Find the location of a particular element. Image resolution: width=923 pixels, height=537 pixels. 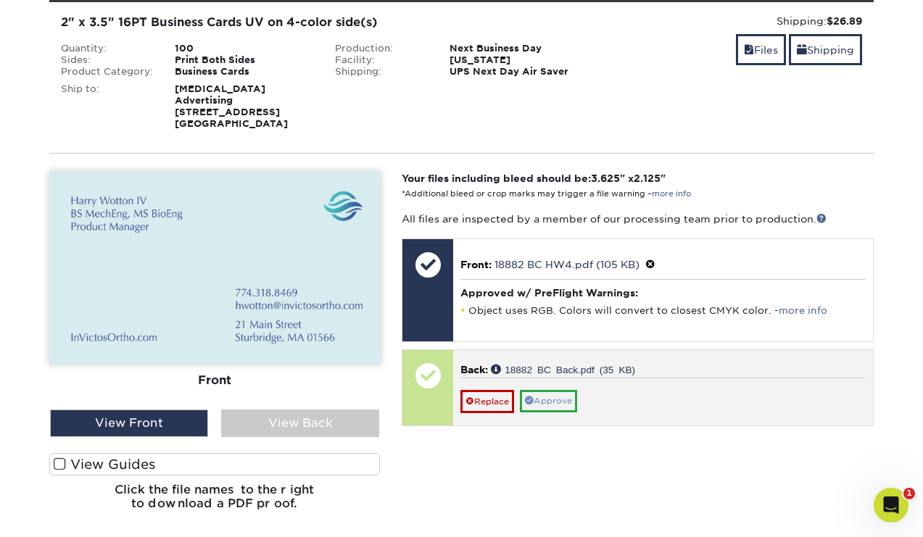

div: Ship to: is located at coordinates (107, 107).